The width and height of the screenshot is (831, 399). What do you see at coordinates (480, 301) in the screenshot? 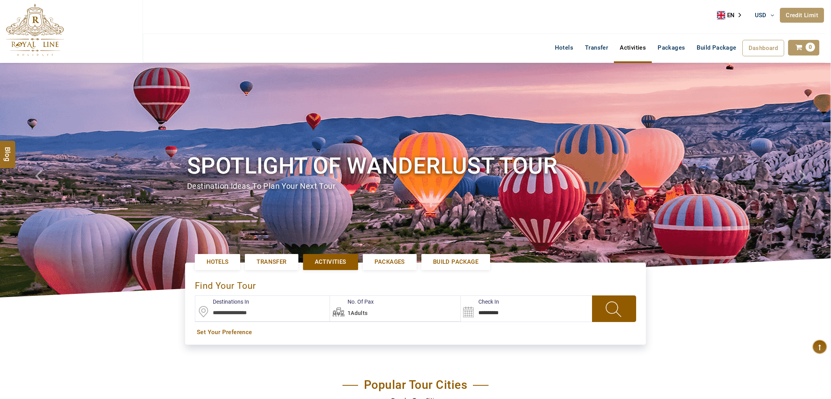
I see `label: Check In` at bounding box center [480, 301].